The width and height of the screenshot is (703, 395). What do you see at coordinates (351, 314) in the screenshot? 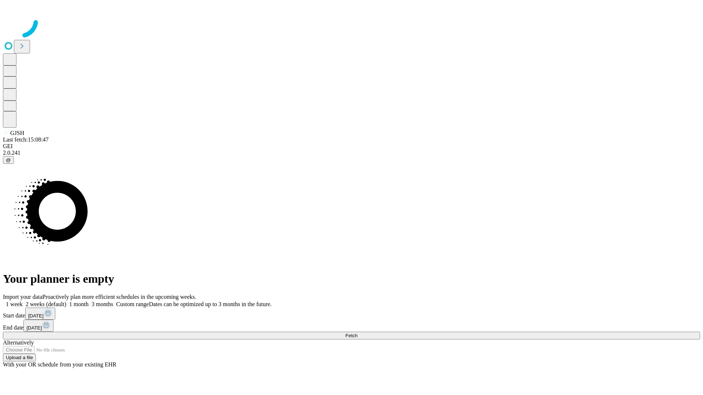
I see `div: Start date` at bounding box center [351, 314].